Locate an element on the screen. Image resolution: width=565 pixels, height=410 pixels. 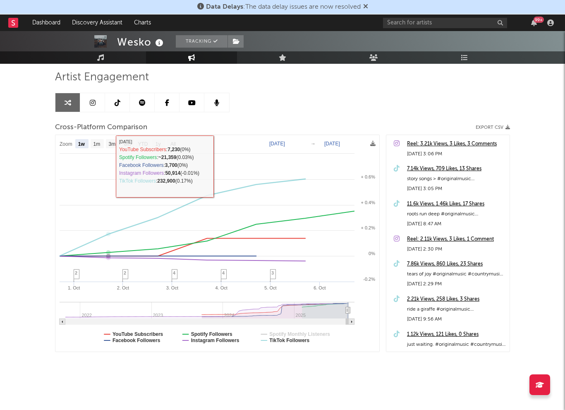
span: Artist Engagement is located at coordinates (102, 77).